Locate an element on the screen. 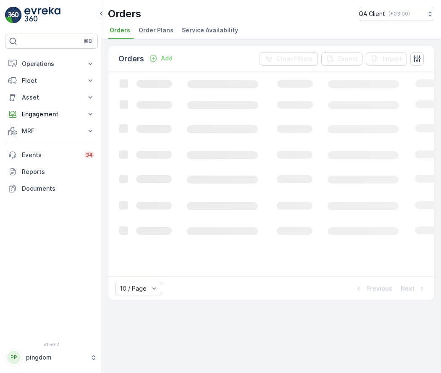  button: Operations is located at coordinates (51, 64).